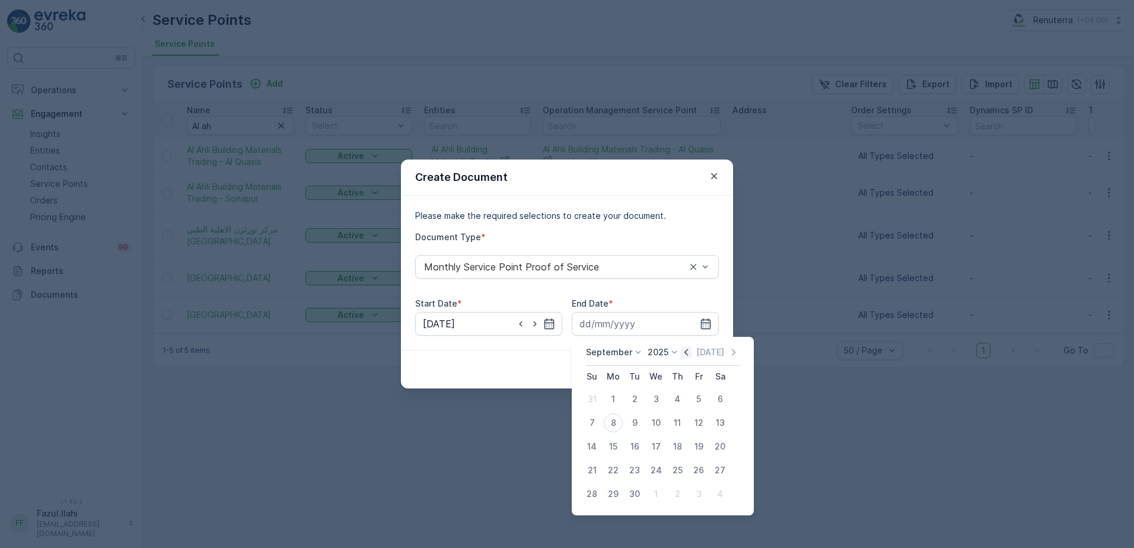  What do you see at coordinates (699, 377) in the screenshot?
I see `th: Friday` at bounding box center [699, 377].